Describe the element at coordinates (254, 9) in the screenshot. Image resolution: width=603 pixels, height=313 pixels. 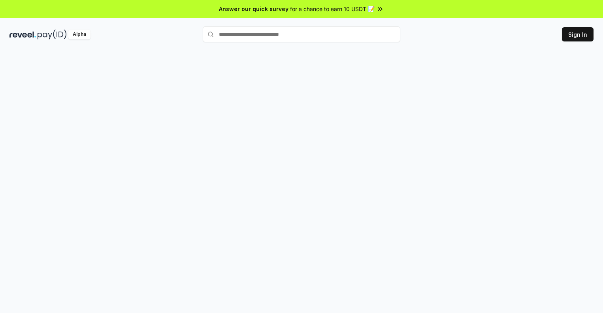
I see `span: Answer our quick survey` at that location.